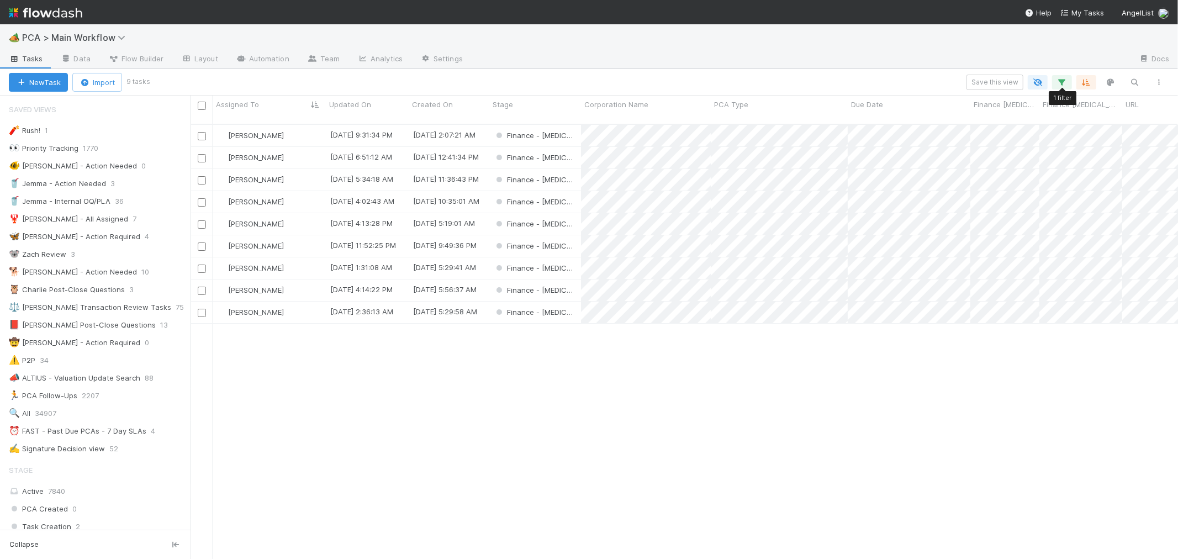 The width and height of the screenshot is (1178, 559). Describe the element at coordinates (1082, 13) in the screenshot. I see `span: My Tasks` at that location.